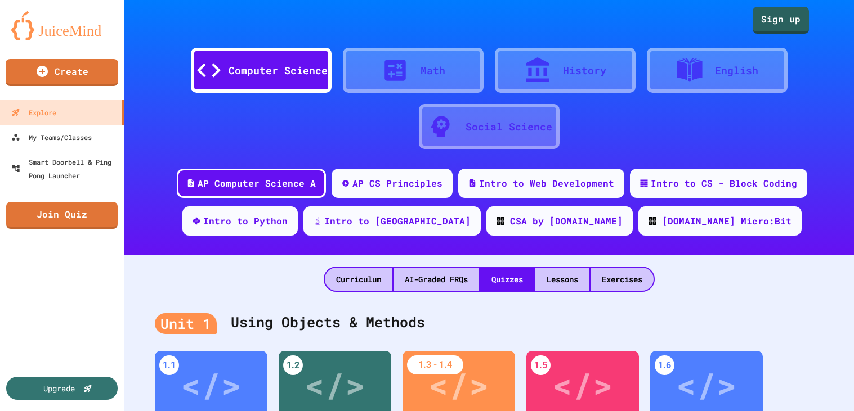 The width and height of the screenshot is (854, 411). I want to click on a: Join Quiz, so click(62, 215).